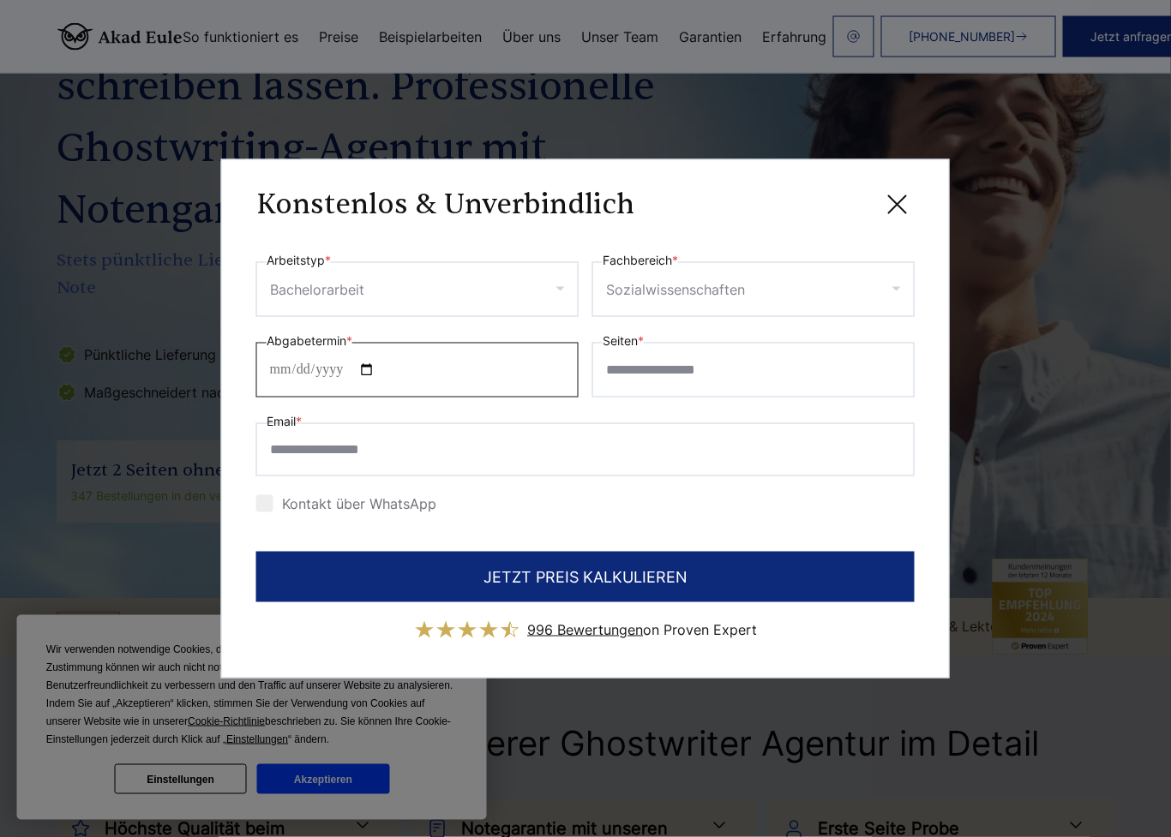 Image resolution: width=1171 pixels, height=837 pixels. Describe the element at coordinates (317, 290) in the screenshot. I see `div: Bachelorarbeit` at that location.